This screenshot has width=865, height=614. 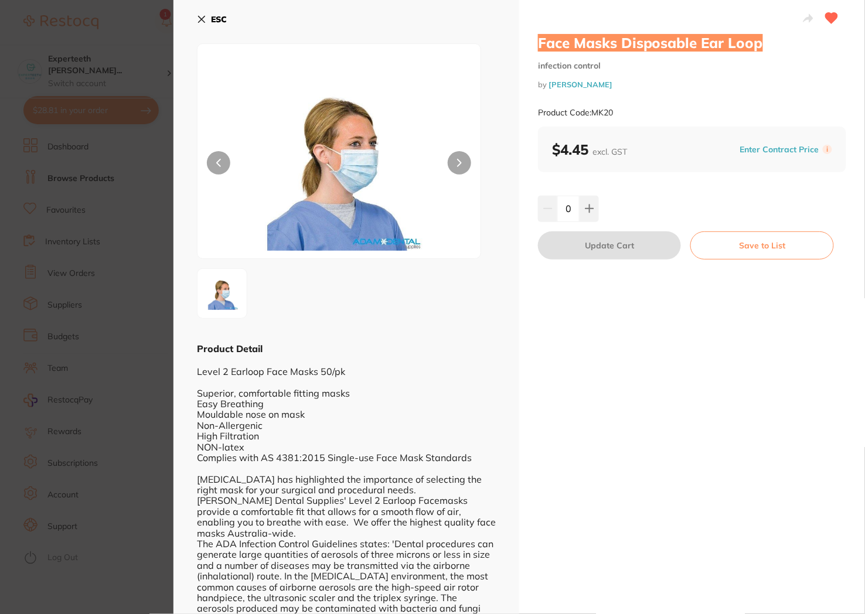 I want to click on small: Product Code: MK20, so click(x=576, y=113).